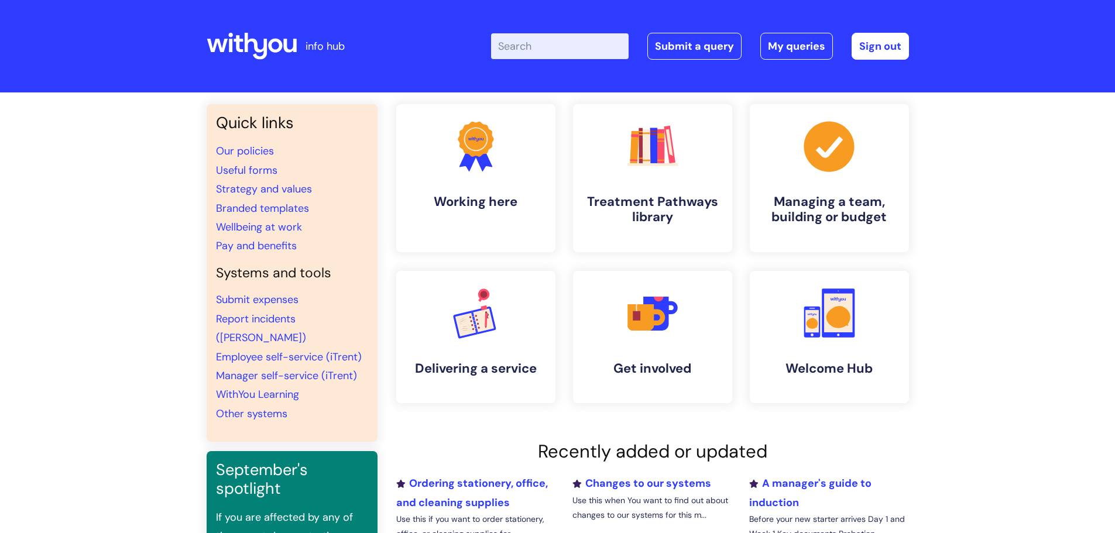 This screenshot has width=1115, height=533. Describe the element at coordinates (472, 493) in the screenshot. I see `a: Ordering stationery, office, and cleaning supplies` at that location.